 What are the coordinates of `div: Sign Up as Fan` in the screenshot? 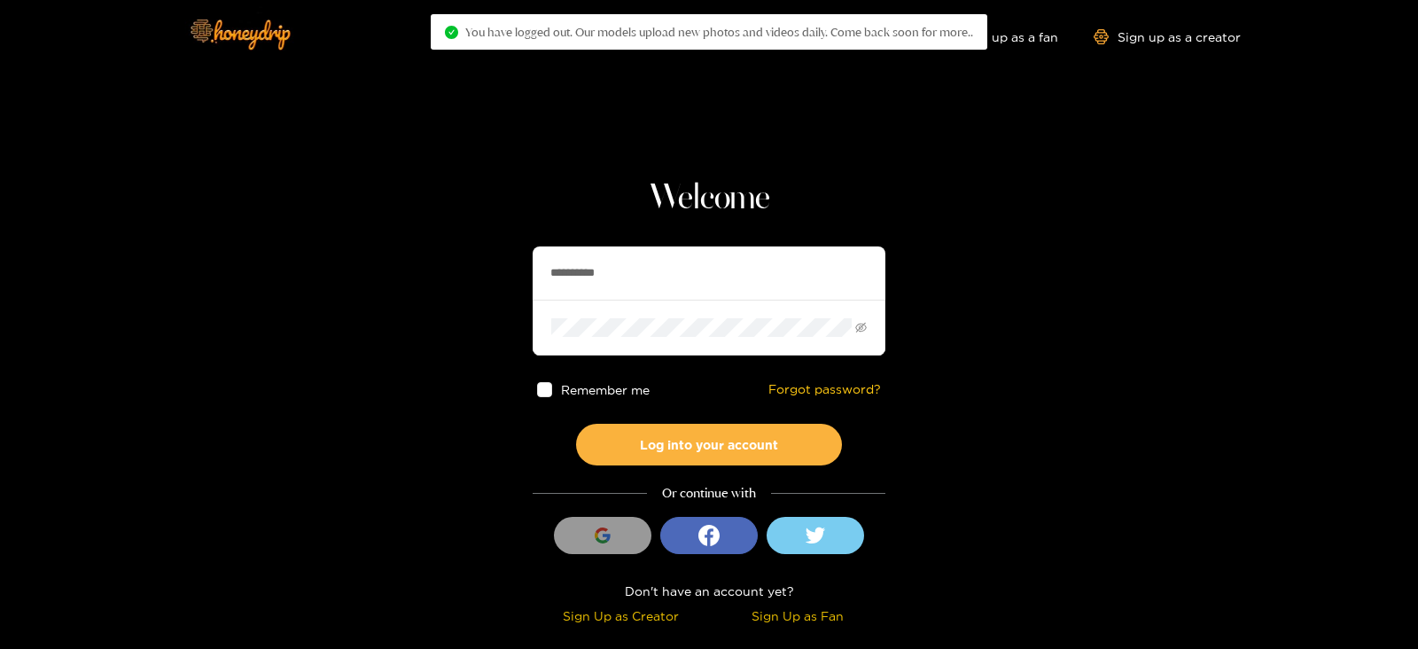 It's located at (797, 615).